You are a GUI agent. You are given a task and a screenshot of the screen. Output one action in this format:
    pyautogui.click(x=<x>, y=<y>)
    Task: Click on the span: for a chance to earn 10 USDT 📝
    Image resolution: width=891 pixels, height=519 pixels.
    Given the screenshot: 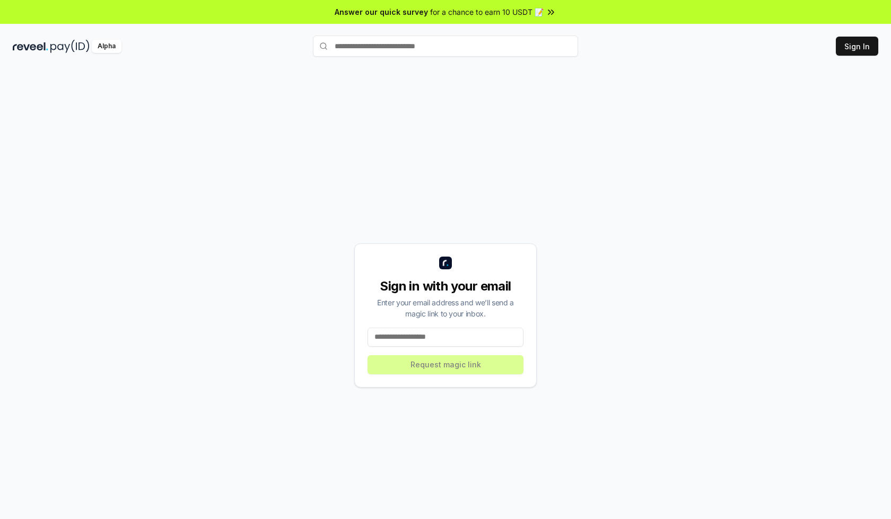 What is the action you would take?
    pyautogui.click(x=487, y=12)
    